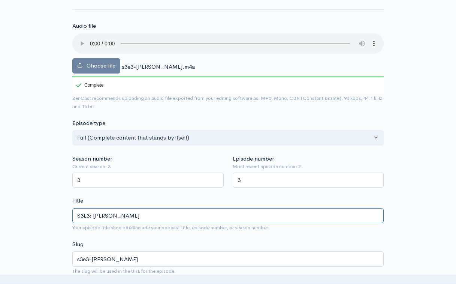 This screenshot has height=284, width=456. Describe the element at coordinates (228, 138) in the screenshot. I see `button: Full (Complete content that stands by itself)` at that location.